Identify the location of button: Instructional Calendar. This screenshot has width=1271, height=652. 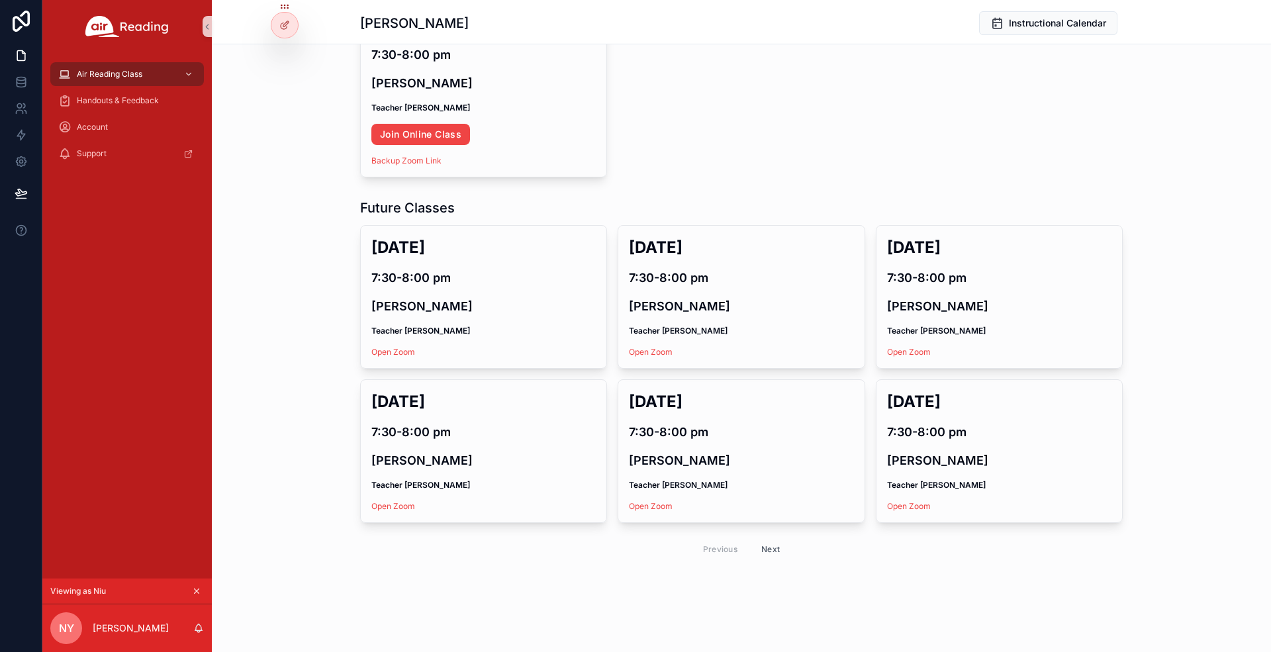
(1048, 23).